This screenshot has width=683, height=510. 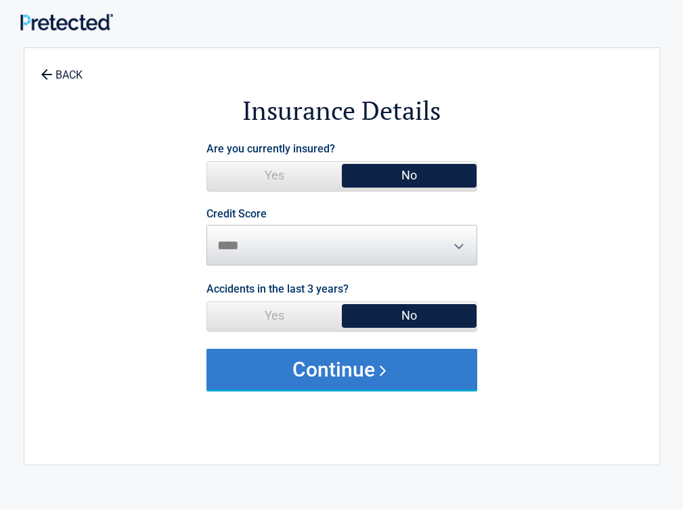 What do you see at coordinates (66, 22) in the screenshot?
I see `img: Main Logo` at bounding box center [66, 22].